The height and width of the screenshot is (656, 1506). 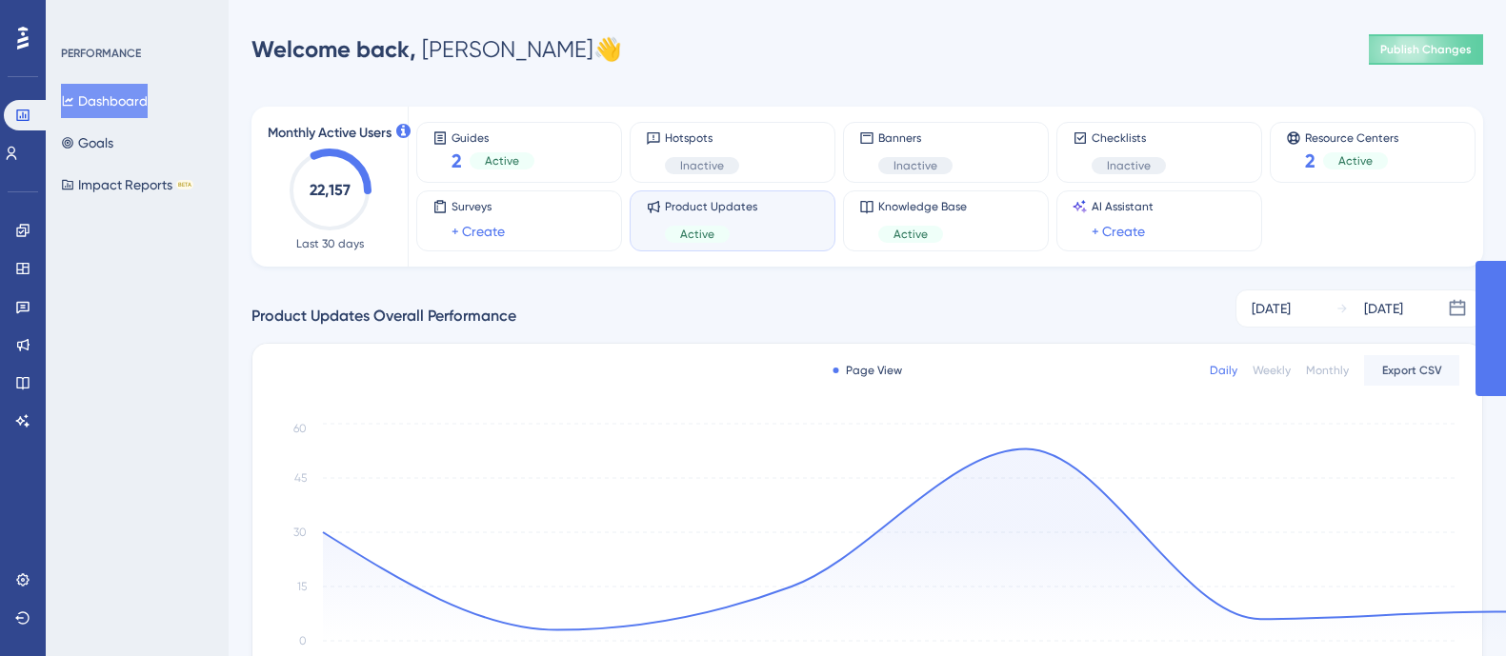 I want to click on span: Last 30 days, so click(x=330, y=244).